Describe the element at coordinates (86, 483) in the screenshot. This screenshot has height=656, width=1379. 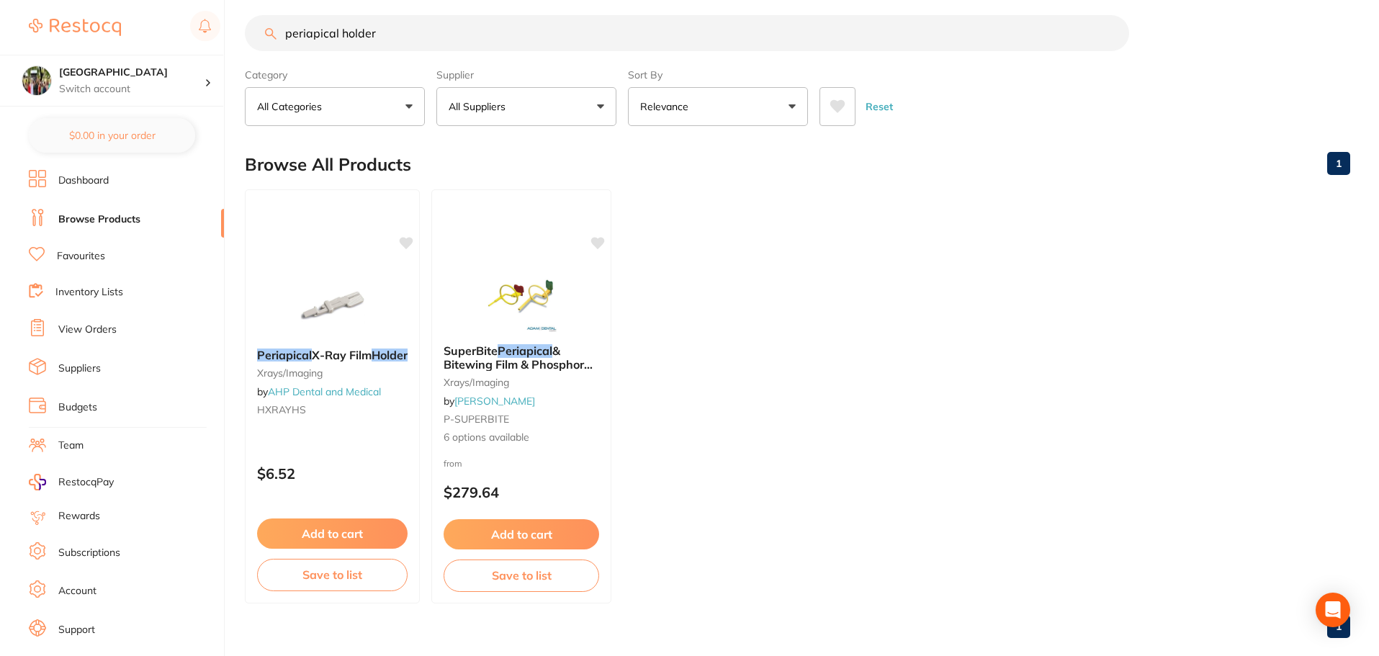
I see `span: RestocqPay` at that location.